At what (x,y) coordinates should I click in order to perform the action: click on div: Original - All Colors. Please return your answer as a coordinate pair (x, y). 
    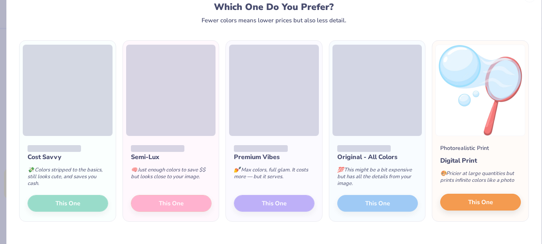
    Looking at the image, I should click on (377, 157).